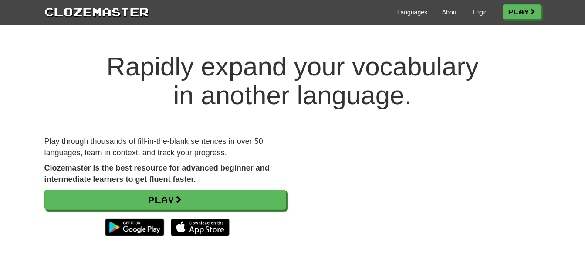  I want to click on a: Login, so click(480, 12).